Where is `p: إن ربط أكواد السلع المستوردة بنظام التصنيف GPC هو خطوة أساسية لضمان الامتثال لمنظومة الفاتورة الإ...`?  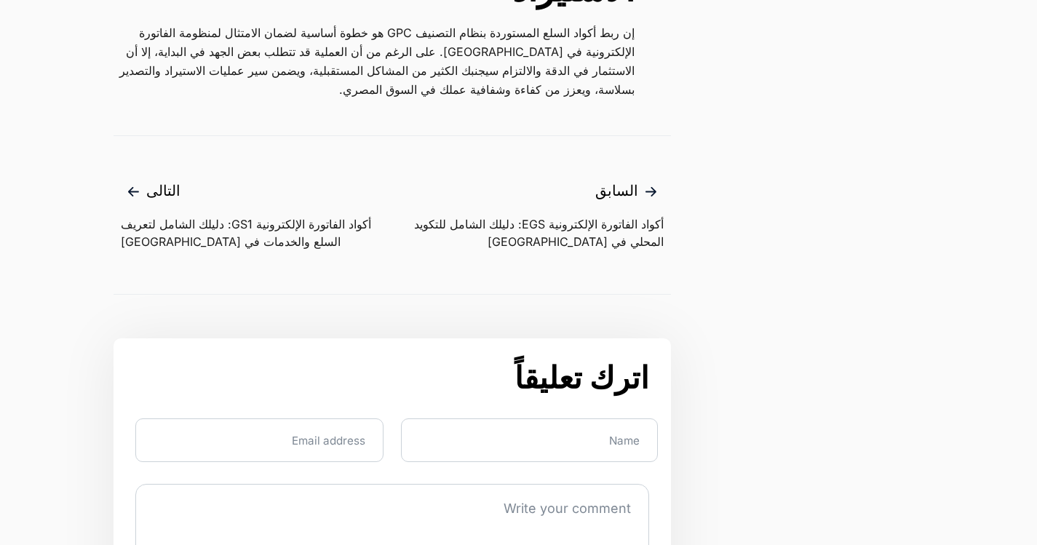
p: إن ربط أكواد السلع المستوردة بنظام التصنيف GPC هو خطوة أساسية لضمان الامتثال لمنظومة الفاتورة الإ... is located at coordinates (374, 61).